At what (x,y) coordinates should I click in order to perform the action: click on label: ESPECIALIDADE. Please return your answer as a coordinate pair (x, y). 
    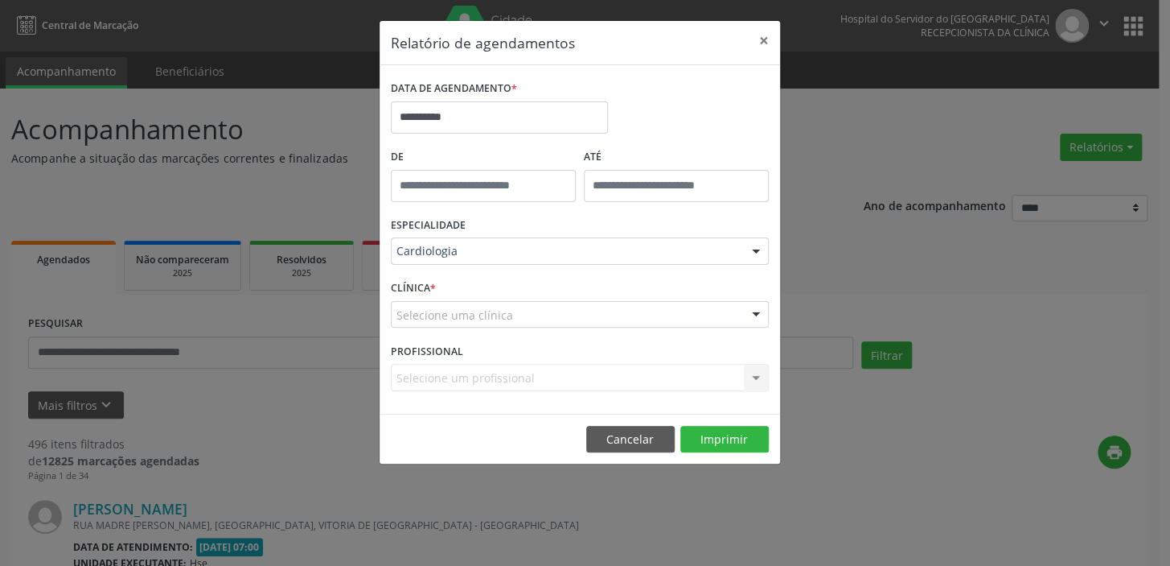
    Looking at the image, I should click on (428, 225).